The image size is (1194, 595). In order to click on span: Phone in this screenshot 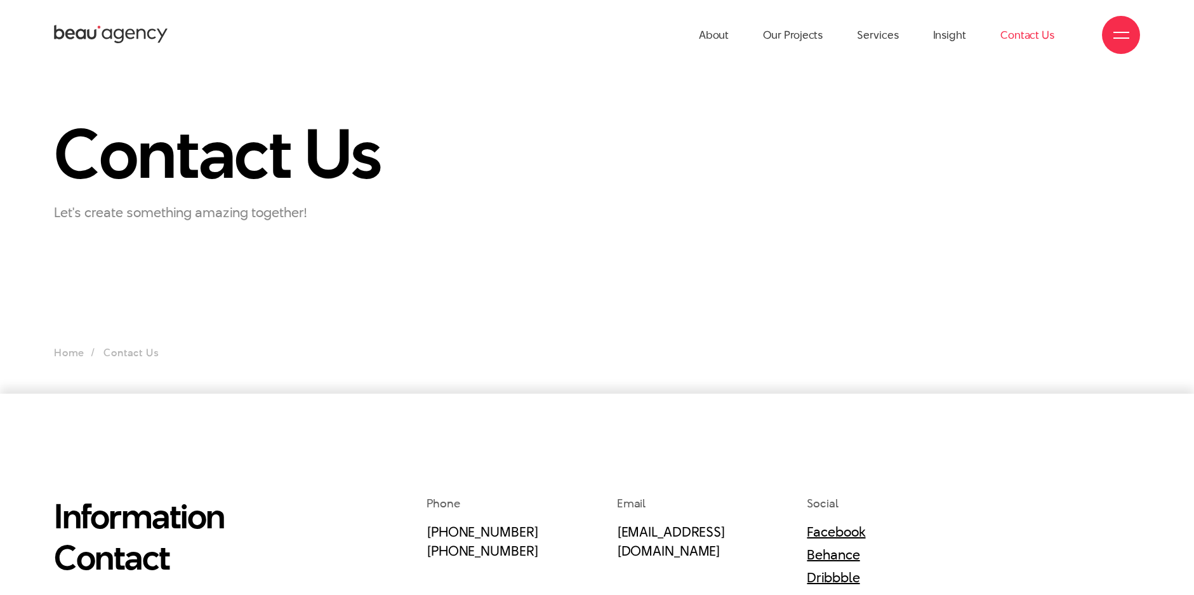, I will do `click(443, 503)`.